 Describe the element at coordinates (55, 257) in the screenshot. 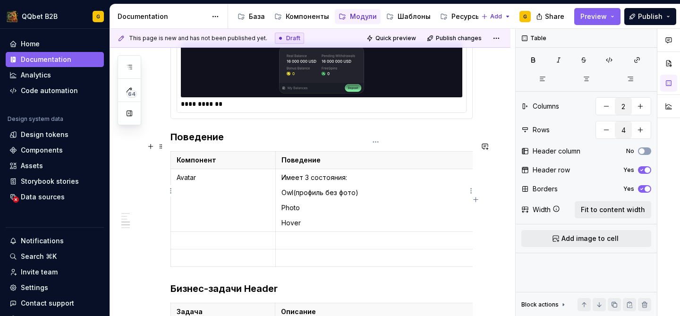

I see `button: Search ⌘K` at that location.